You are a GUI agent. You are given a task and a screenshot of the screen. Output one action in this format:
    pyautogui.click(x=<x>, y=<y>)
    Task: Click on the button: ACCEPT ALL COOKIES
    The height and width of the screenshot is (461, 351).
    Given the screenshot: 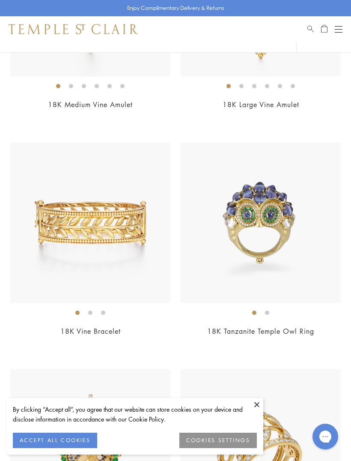 What is the action you would take?
    pyautogui.click(x=55, y=440)
    